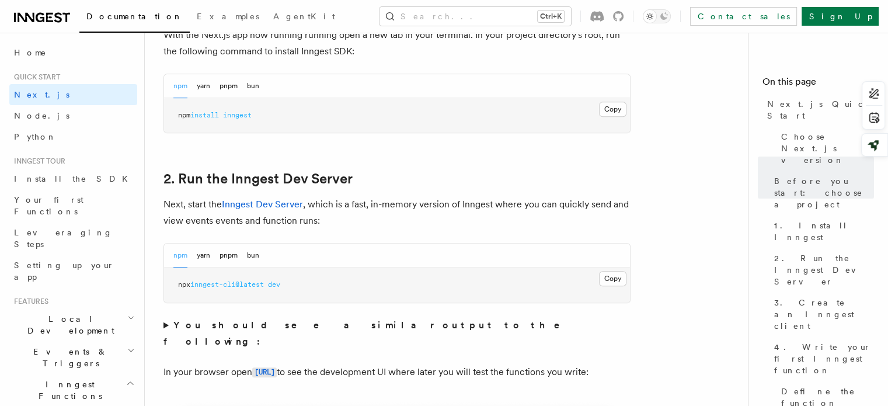 The height and width of the screenshot is (406, 888). What do you see at coordinates (68, 390) in the screenshot?
I see `span: Inngest Functions` at bounding box center [68, 390].